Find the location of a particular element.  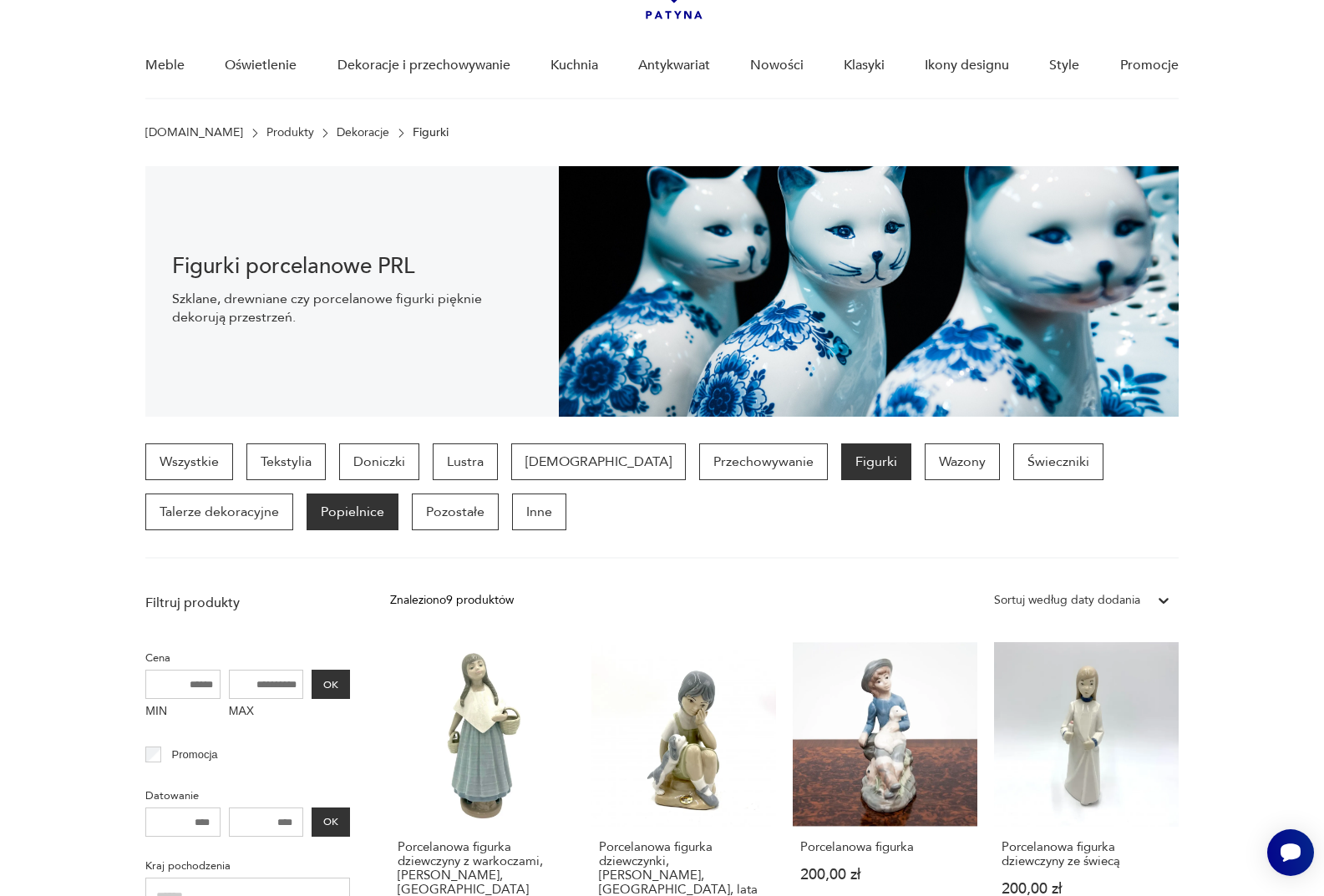

label: MIN is located at coordinates (183, 713).